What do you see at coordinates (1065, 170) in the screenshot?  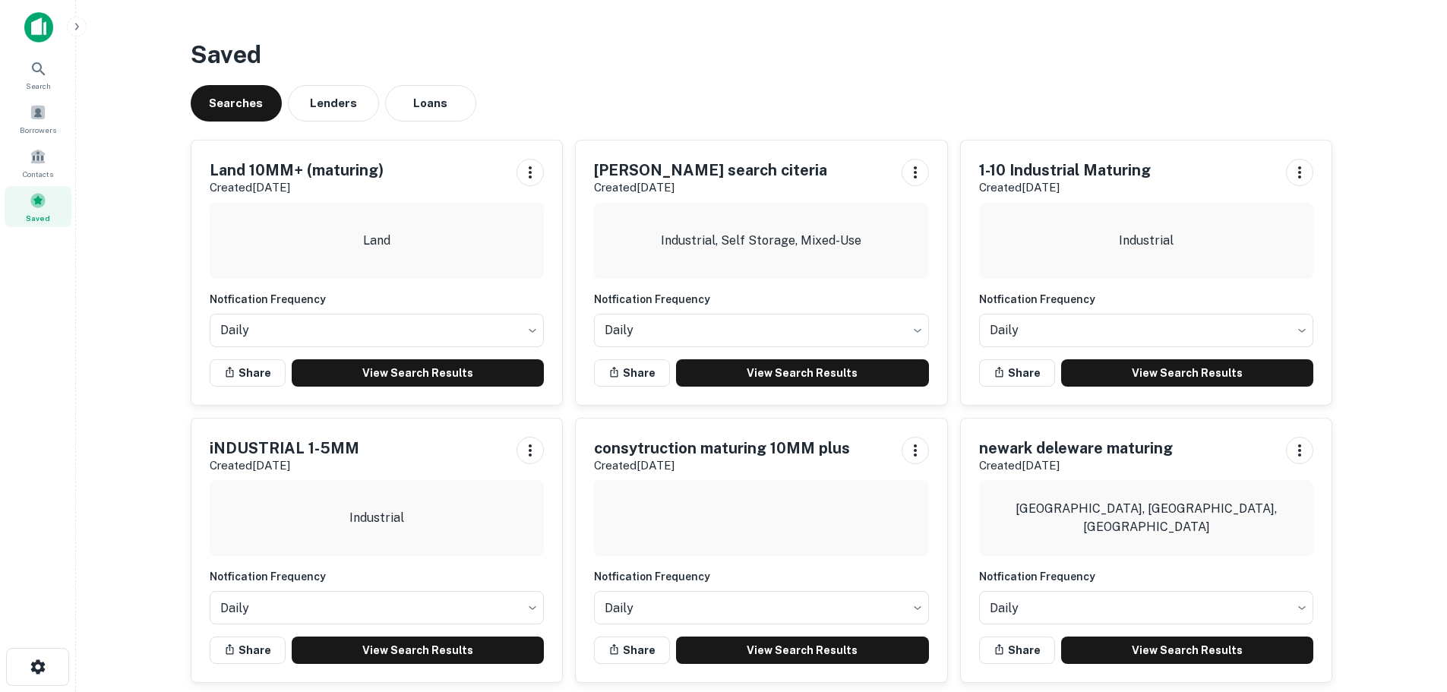 I see `h5: 1-10 Industrial Maturing` at bounding box center [1065, 170].